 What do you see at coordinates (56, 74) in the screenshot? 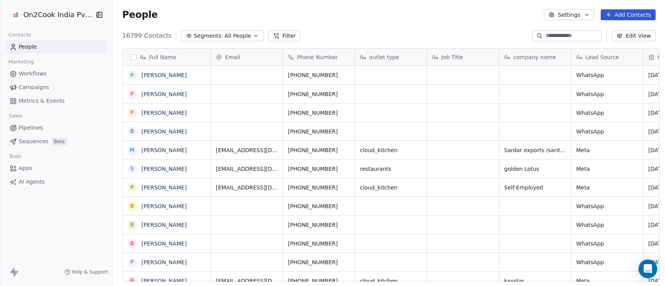
I see `a: Workflows` at bounding box center [56, 74].